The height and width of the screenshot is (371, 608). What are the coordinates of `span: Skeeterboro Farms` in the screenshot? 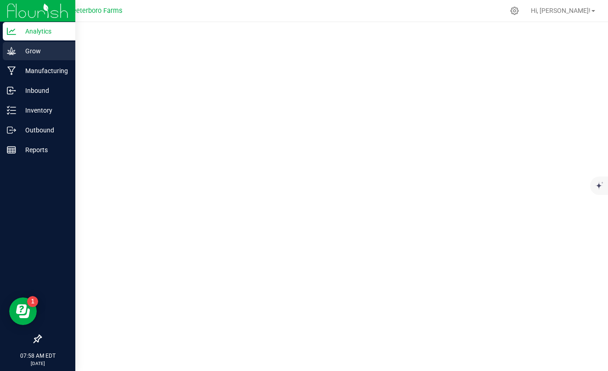 It's located at (94, 11).